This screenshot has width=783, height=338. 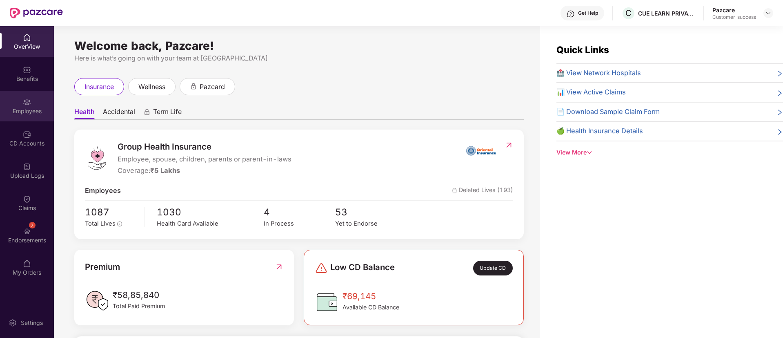 What do you see at coordinates (669, 152) in the screenshot?
I see `div: View More` at bounding box center [669, 152].